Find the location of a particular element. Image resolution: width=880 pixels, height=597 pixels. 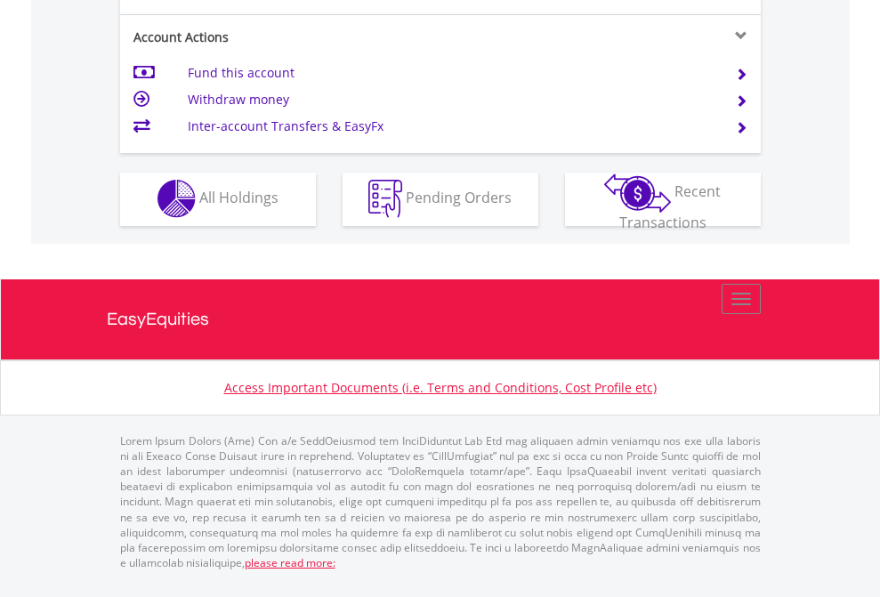

div: EasyEquities is located at coordinates (441, 320).